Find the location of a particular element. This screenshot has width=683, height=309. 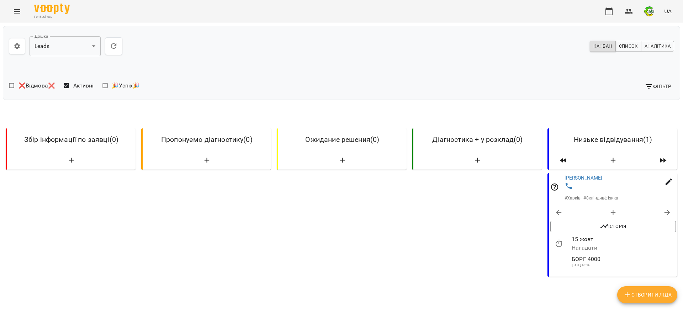

span: Фільтр is located at coordinates (658, 86).